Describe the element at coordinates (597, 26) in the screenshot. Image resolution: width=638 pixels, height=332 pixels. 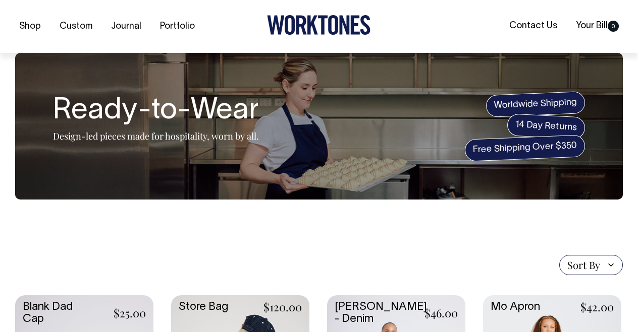
I see `a: Your Bill0` at that location.